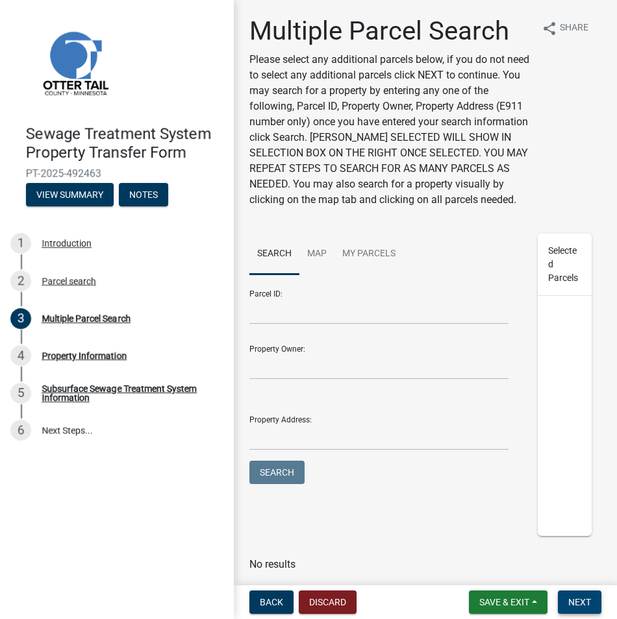  What do you see at coordinates (579, 602) in the screenshot?
I see `button: Next` at bounding box center [579, 602].